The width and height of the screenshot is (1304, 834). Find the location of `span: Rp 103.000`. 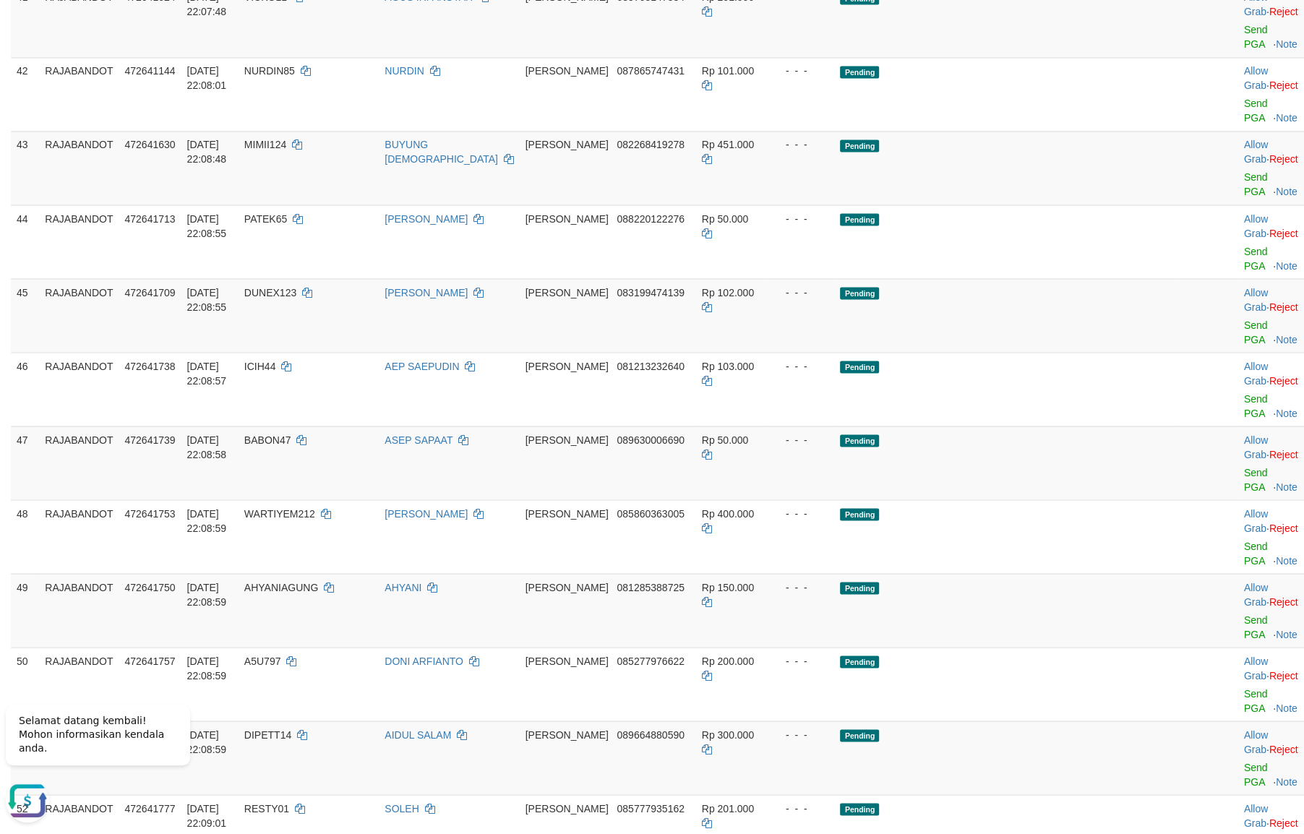

span: Rp 103.000 is located at coordinates (728, 366).